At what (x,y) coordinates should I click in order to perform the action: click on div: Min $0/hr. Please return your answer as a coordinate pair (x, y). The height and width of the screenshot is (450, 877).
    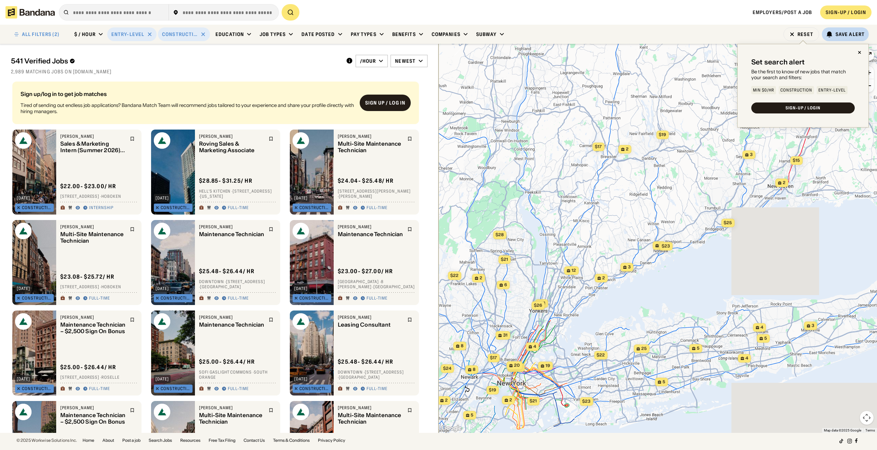
    Looking at the image, I should click on (764, 90).